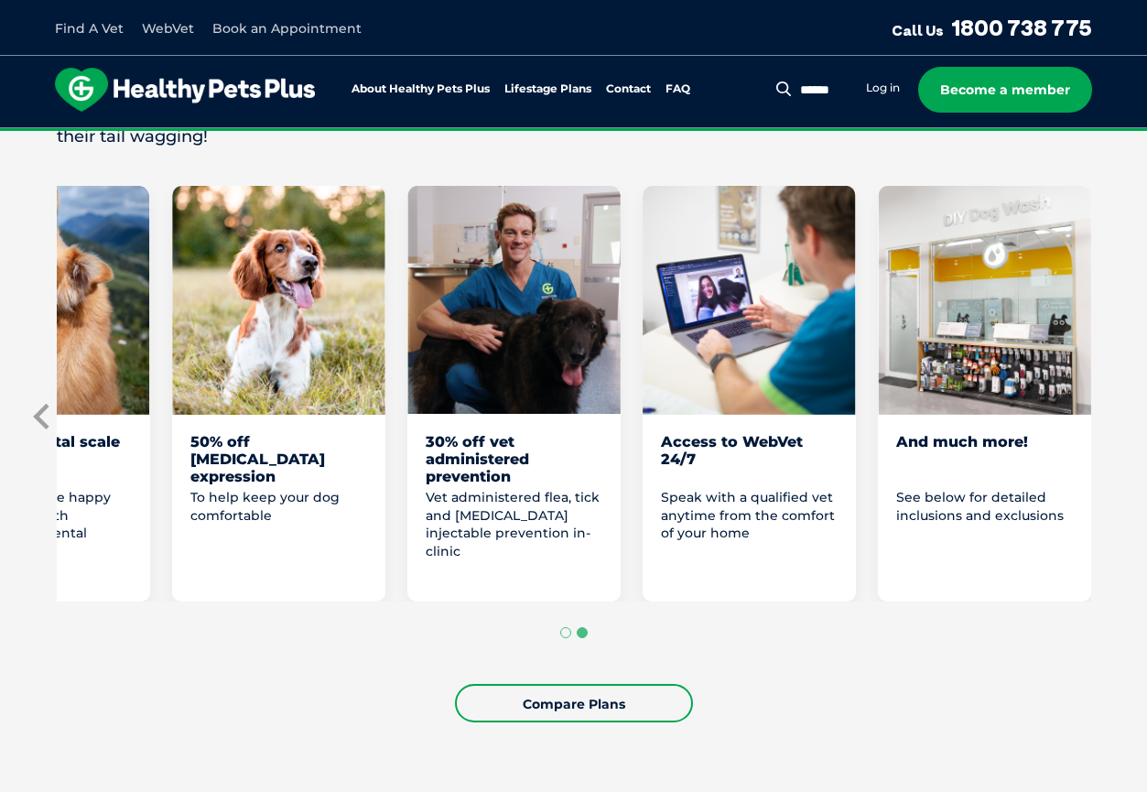 This screenshot has height=792, width=1147. Describe the element at coordinates (917, 30) in the screenshot. I see `span: Call Us` at that location.